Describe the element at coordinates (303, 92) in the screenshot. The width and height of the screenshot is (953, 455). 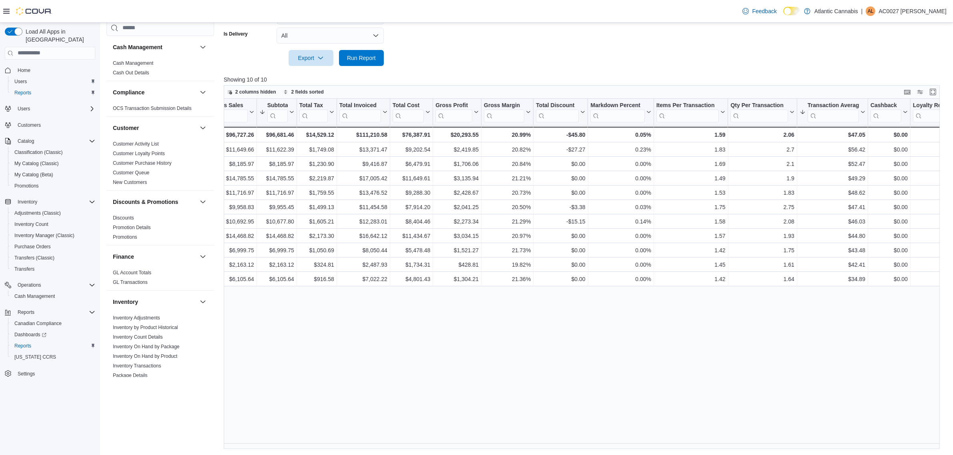
I see `button: 2 fields sorted` at that location.